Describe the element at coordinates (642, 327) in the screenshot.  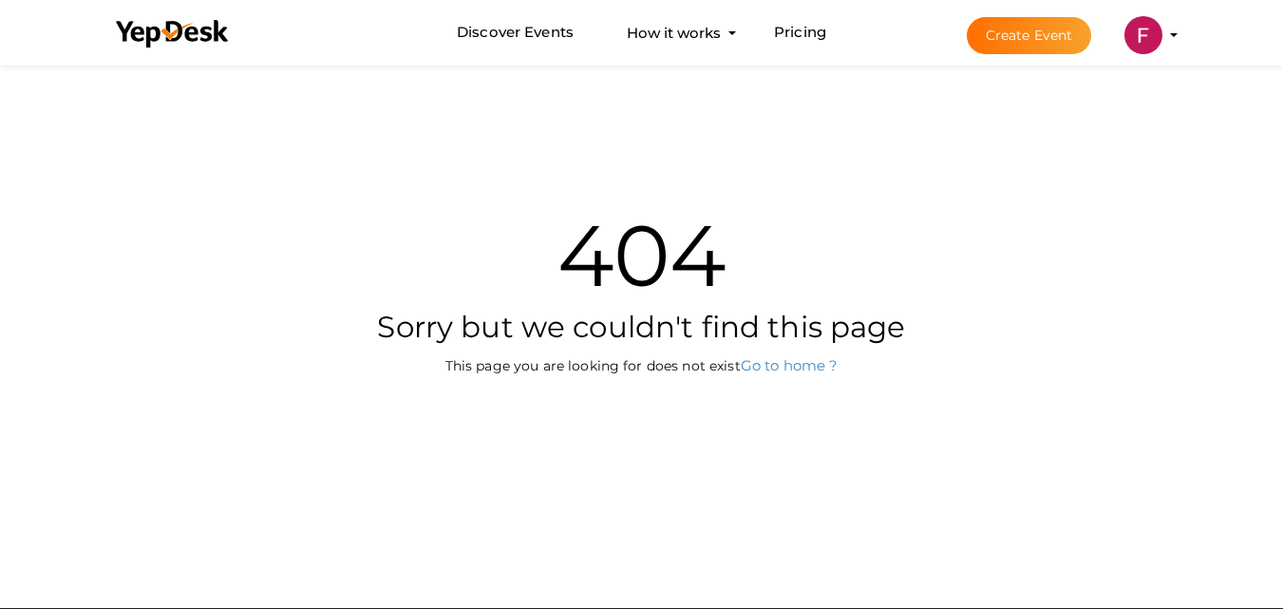
I see `h2: Sorry but we couldn't find this page` at that location.